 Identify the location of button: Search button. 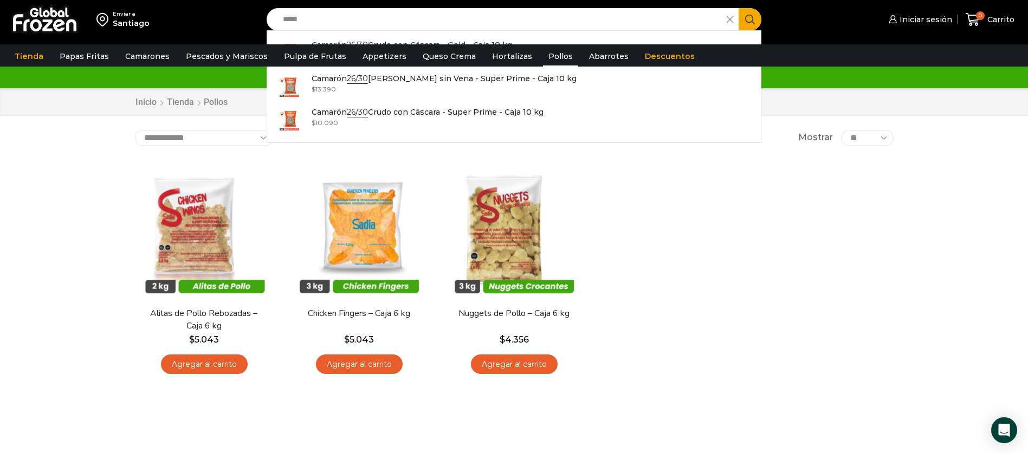
(750, 20).